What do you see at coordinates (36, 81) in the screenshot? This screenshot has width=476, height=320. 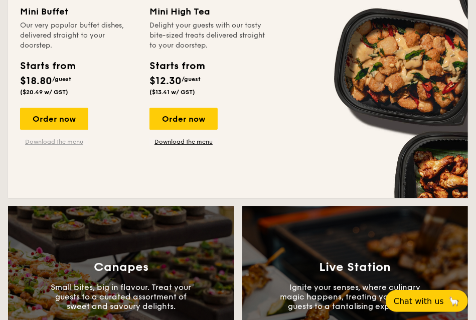 I see `span: $18.80` at bounding box center [36, 81].